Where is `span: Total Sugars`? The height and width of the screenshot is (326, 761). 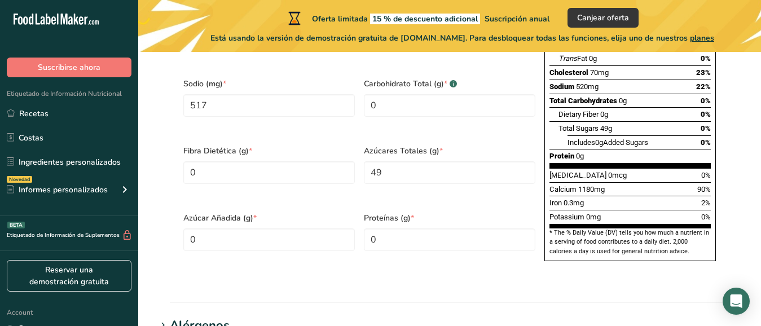
span: Total Sugars is located at coordinates (578, 128).